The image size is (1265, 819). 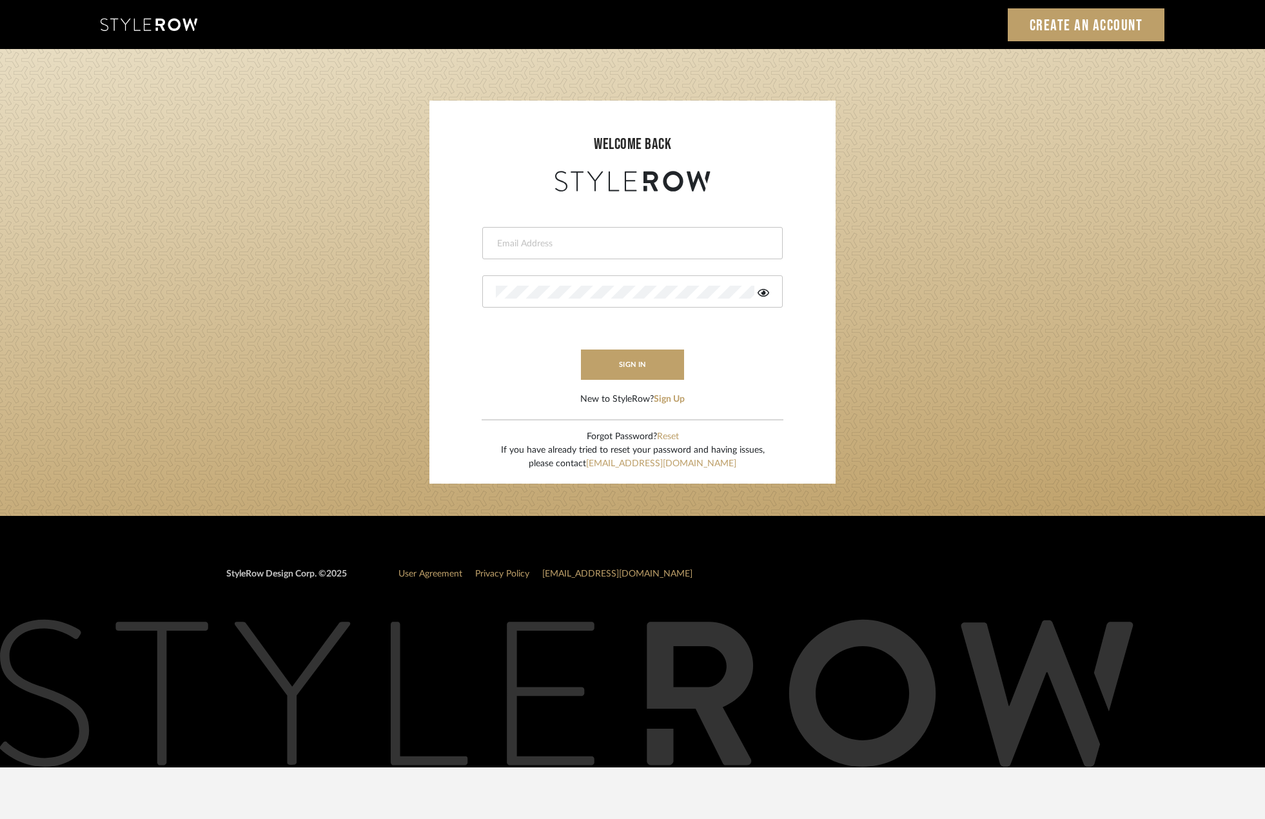 What do you see at coordinates (1086, 24) in the screenshot?
I see `a: Create an Account` at bounding box center [1086, 24].